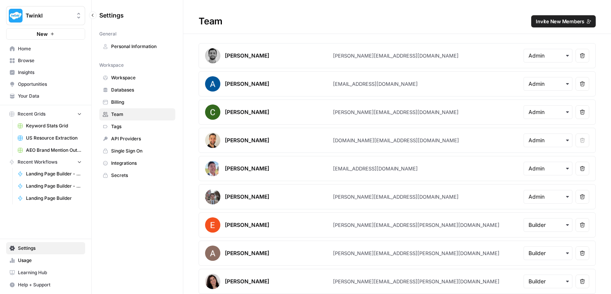  What do you see at coordinates (137, 127) in the screenshot?
I see `a: Tags` at bounding box center [137, 127].